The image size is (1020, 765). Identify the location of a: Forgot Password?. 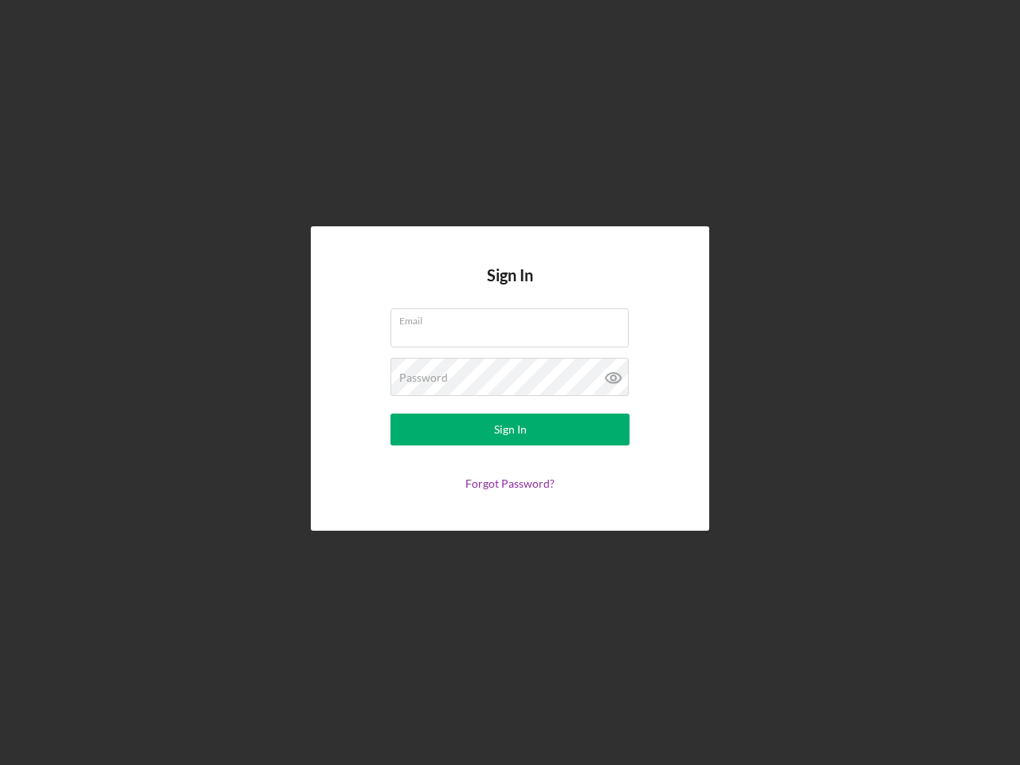
(510, 483).